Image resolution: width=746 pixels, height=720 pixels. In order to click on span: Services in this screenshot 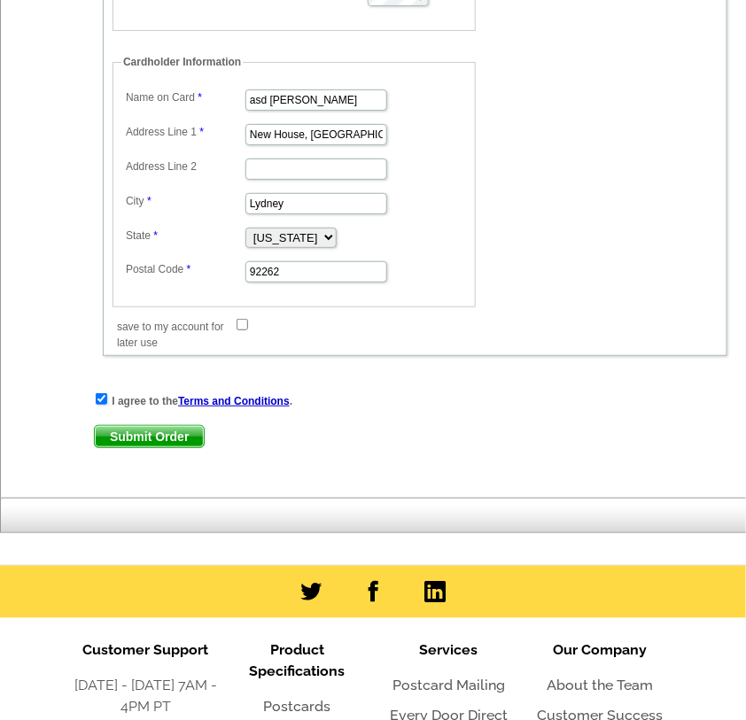, I will do `click(449, 650)`.